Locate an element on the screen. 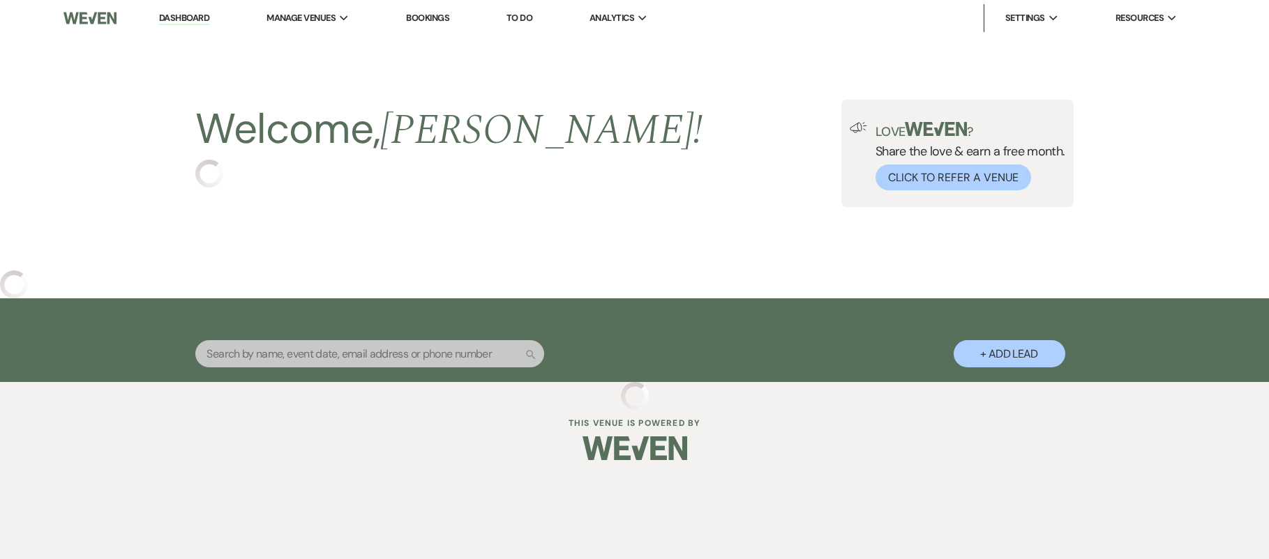 The height and width of the screenshot is (559, 1269). a: To Do is located at coordinates (519, 17).